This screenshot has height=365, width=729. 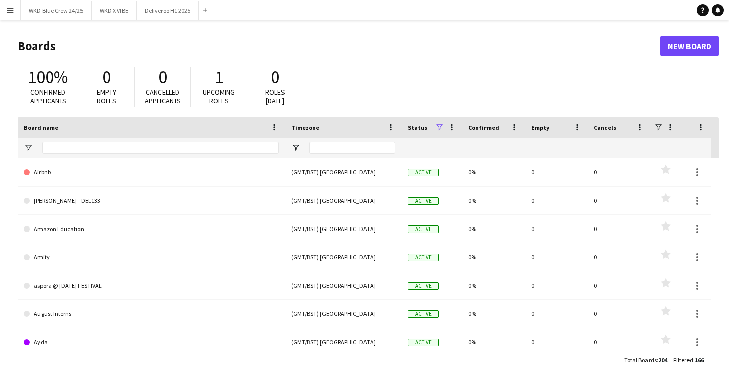 I want to click on input: Board name Filter Input, so click(x=160, y=148).